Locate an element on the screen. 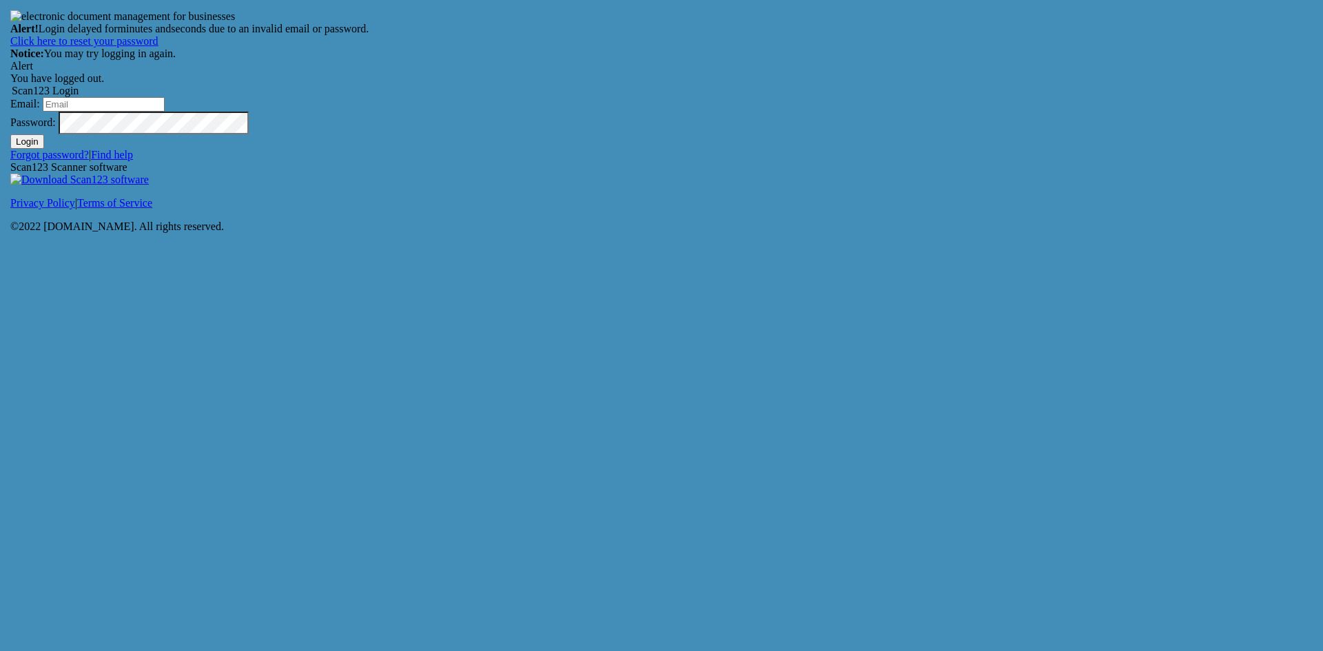 The image size is (1323, 651). img: electronic document management for businesses is located at coordinates (123, 17).